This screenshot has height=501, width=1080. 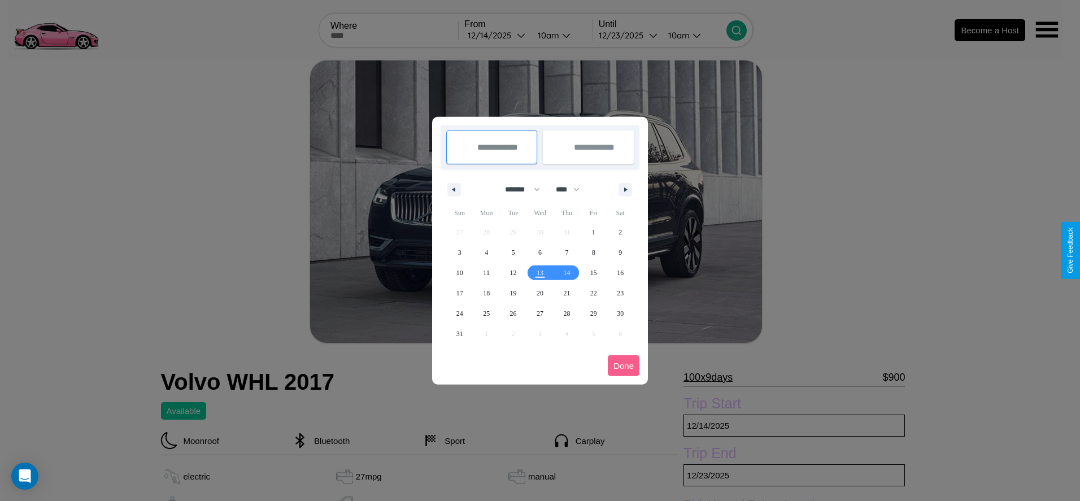 I want to click on span: 23, so click(x=620, y=293).